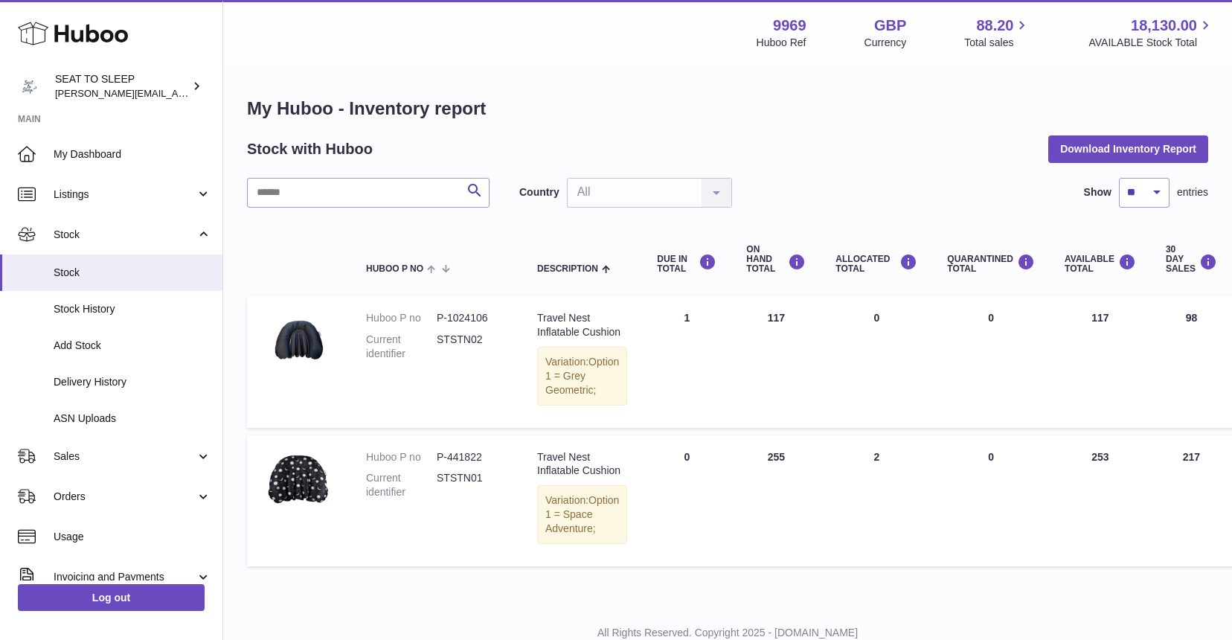 Image resolution: width=1232 pixels, height=640 pixels. I want to click on td: 255, so click(776, 501).